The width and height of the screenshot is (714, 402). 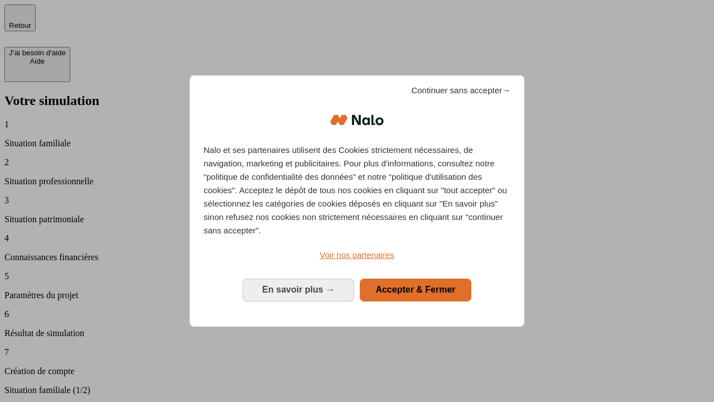 I want to click on span: Accepter & Fermer, so click(x=415, y=289).